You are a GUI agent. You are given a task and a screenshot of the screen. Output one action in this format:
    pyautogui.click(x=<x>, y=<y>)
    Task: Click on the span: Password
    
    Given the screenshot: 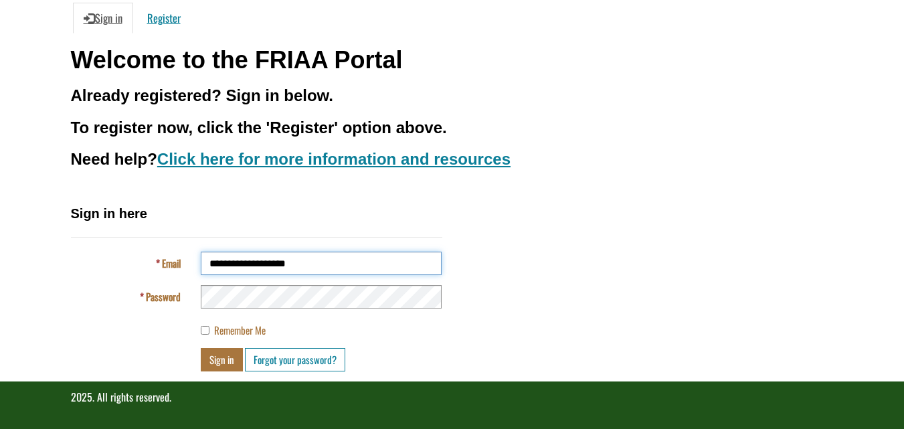 What is the action you would take?
    pyautogui.click(x=163, y=297)
    